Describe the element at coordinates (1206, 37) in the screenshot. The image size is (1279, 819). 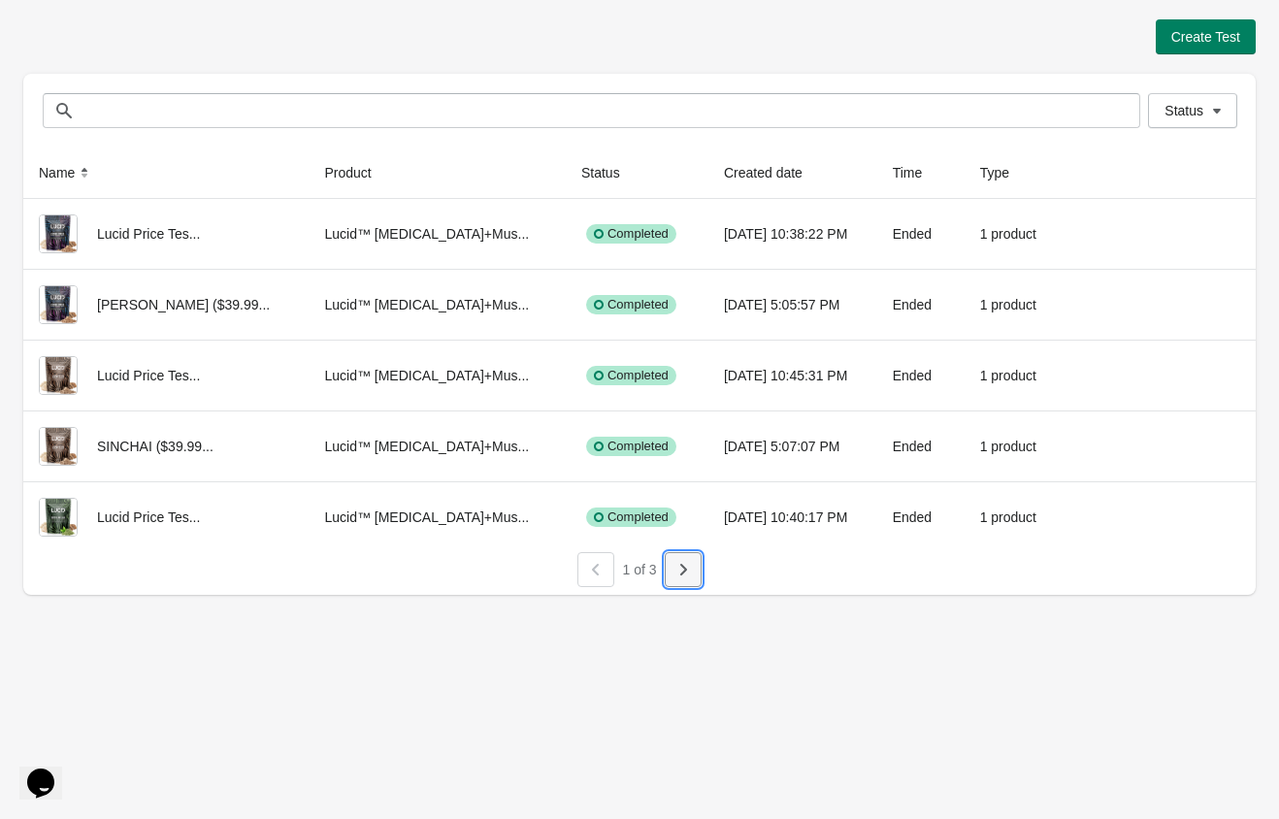
I see `span: Create Test` at that location.